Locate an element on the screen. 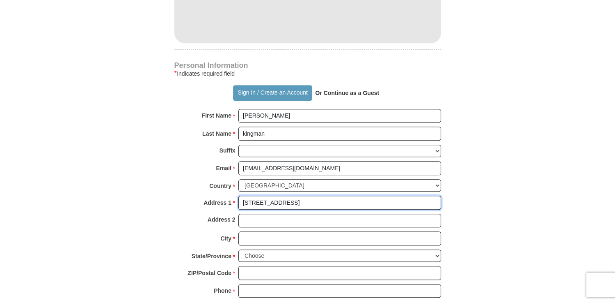  strong: Country is located at coordinates (220, 186).